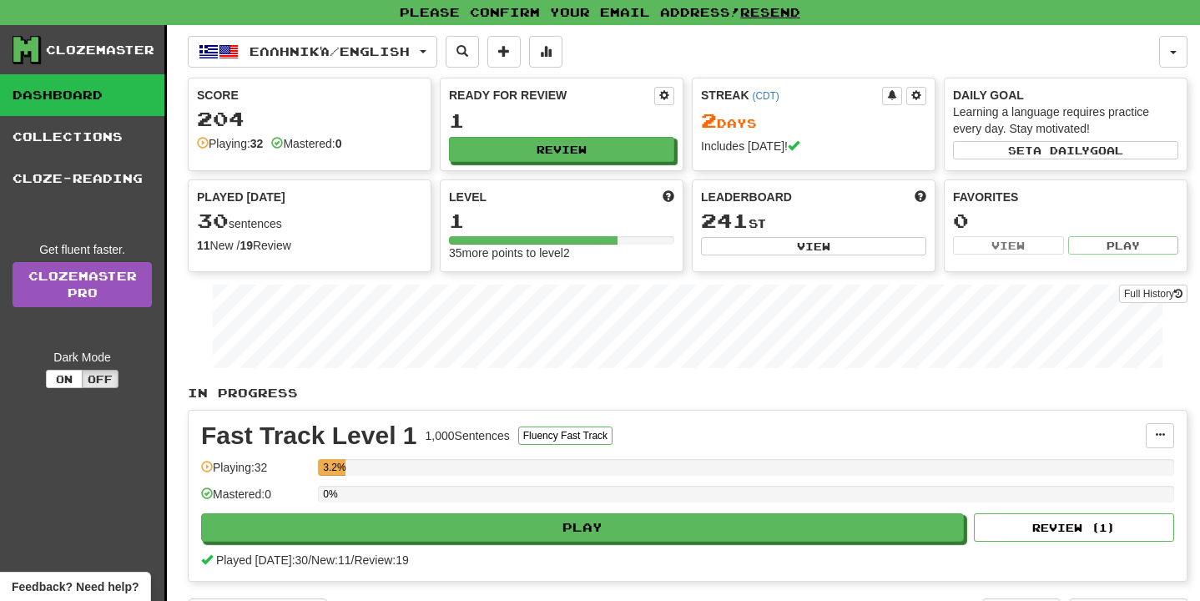  What do you see at coordinates (1066, 95) in the screenshot?
I see `div: Daily Goal` at bounding box center [1066, 95].